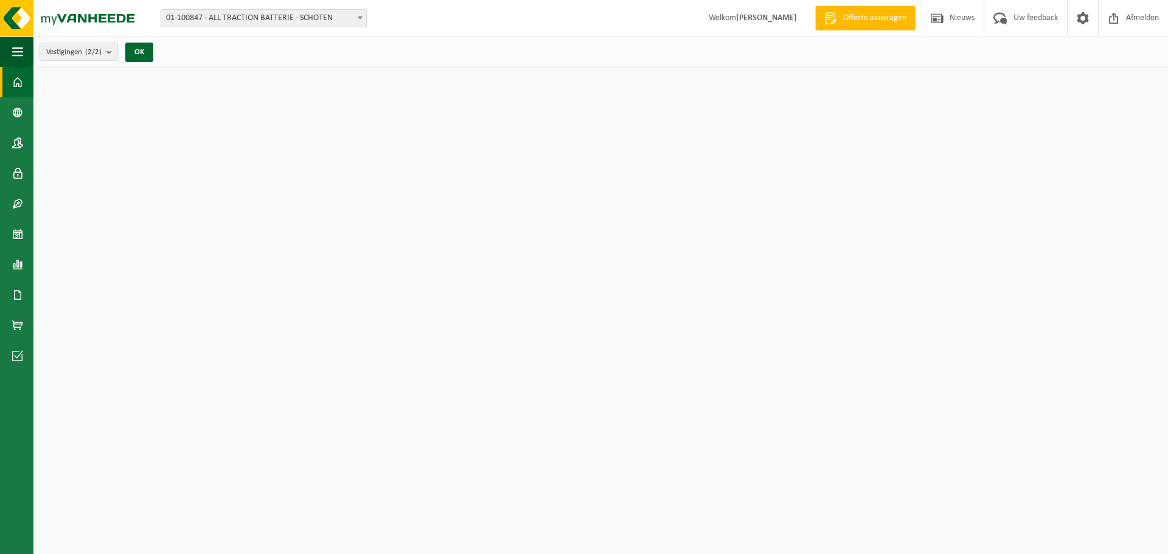 The image size is (1168, 554). I want to click on button: OK, so click(139, 52).